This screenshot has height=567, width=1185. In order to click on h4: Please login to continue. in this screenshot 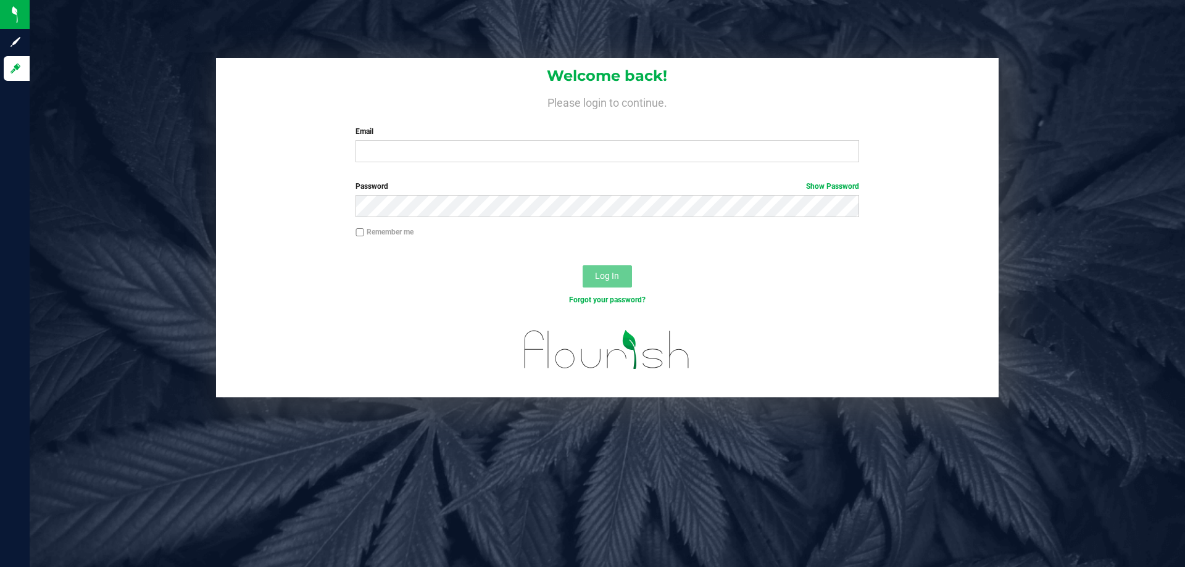, I will do `click(607, 101)`.